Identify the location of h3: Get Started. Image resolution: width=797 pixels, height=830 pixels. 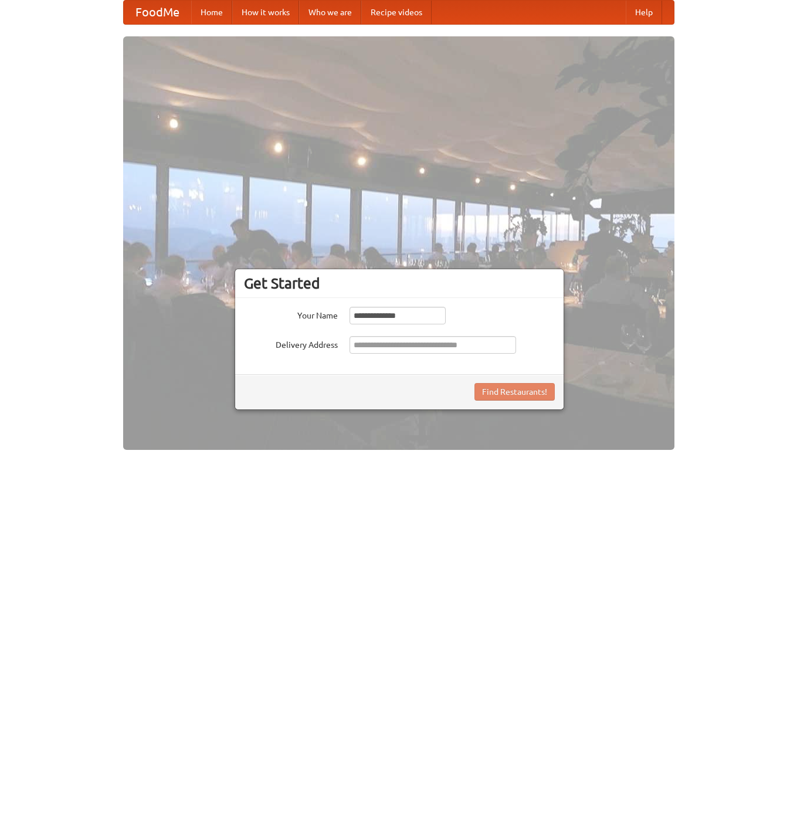
(399, 283).